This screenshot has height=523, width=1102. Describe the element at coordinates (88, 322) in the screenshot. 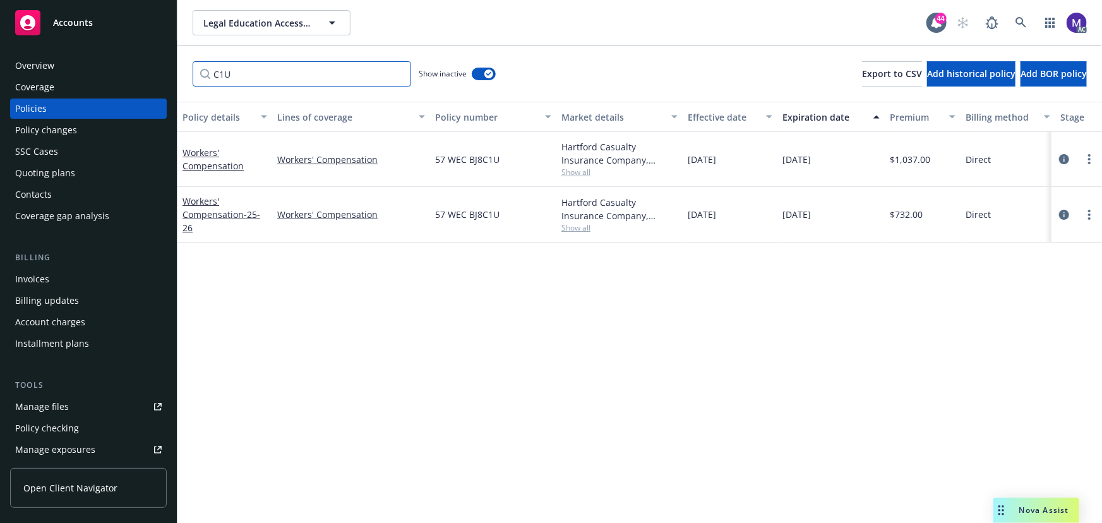

I see `a: Account charges` at that location.